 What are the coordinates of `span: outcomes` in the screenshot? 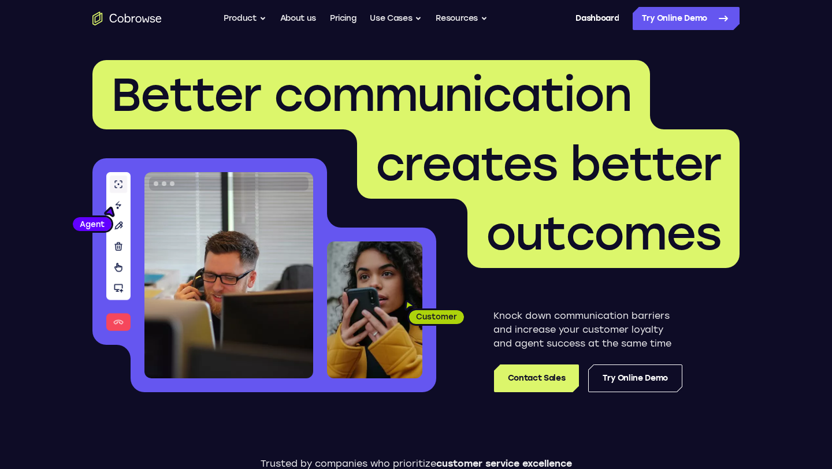 It's located at (603, 233).